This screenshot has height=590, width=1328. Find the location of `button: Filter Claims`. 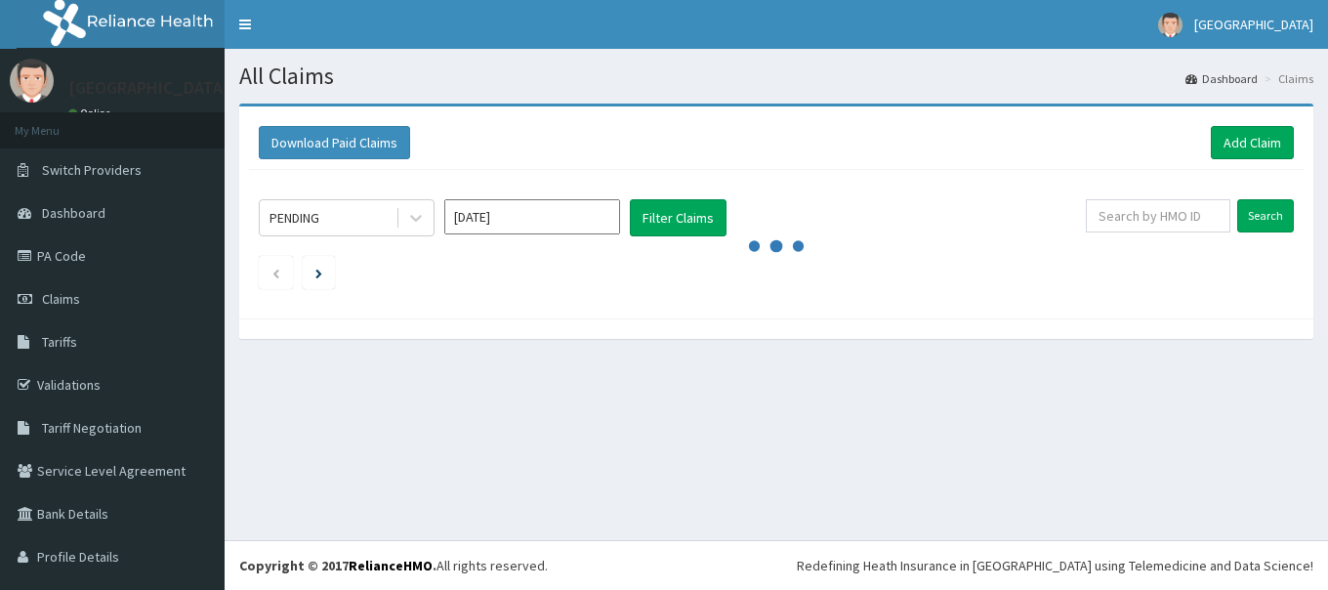

button: Filter Claims is located at coordinates (677, 218).